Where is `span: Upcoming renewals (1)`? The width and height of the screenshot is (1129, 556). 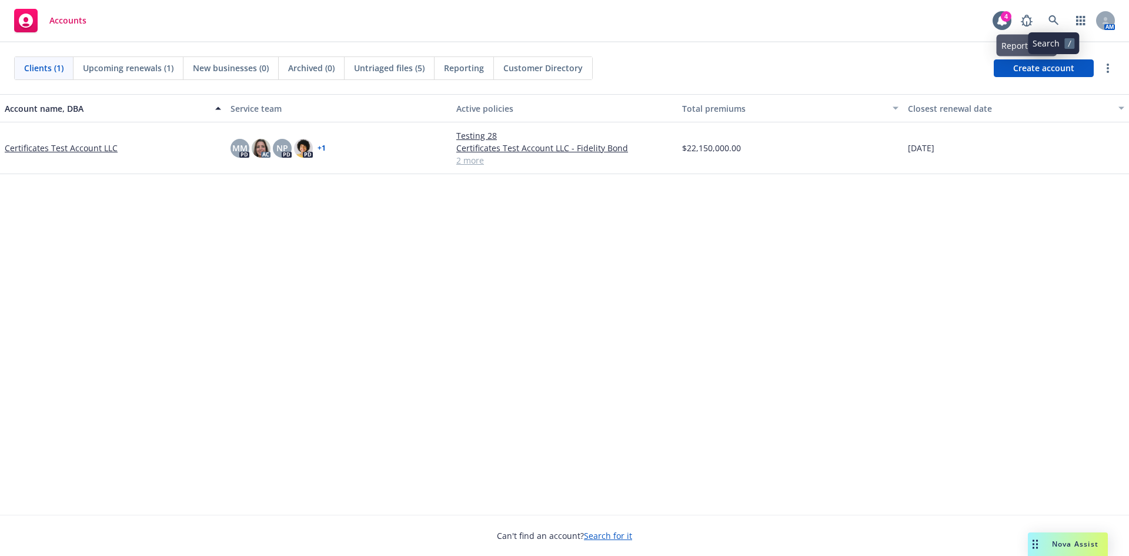
span: Upcoming renewals (1) is located at coordinates (128, 68).